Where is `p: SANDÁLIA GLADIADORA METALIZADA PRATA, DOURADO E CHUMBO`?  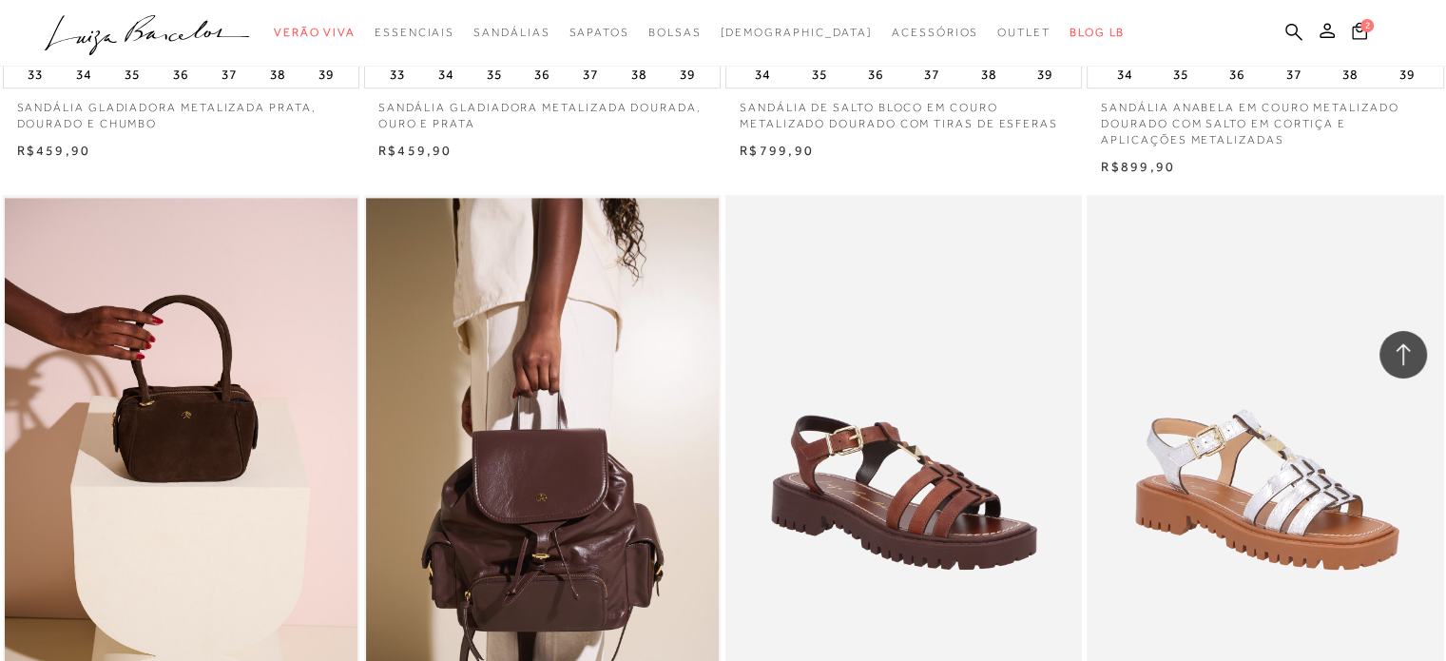
p: SANDÁLIA GLADIADORA METALIZADA PRATA, DOURADO E CHUMBO is located at coordinates (181, 110).